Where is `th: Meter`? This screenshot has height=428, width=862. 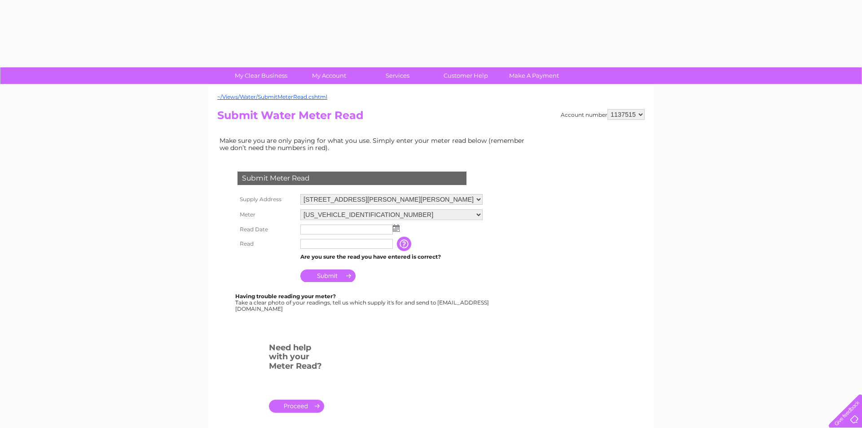 th: Meter is located at coordinates (267, 215).